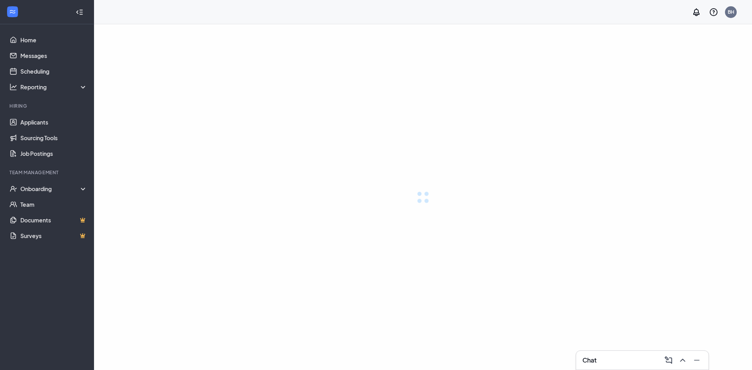 This screenshot has width=752, height=370. What do you see at coordinates (730, 12) in the screenshot?
I see `div: BH` at bounding box center [730, 12].